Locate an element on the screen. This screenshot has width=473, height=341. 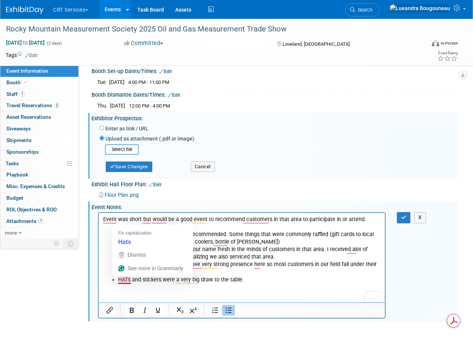
a: Giveaways is located at coordinates (39, 129).